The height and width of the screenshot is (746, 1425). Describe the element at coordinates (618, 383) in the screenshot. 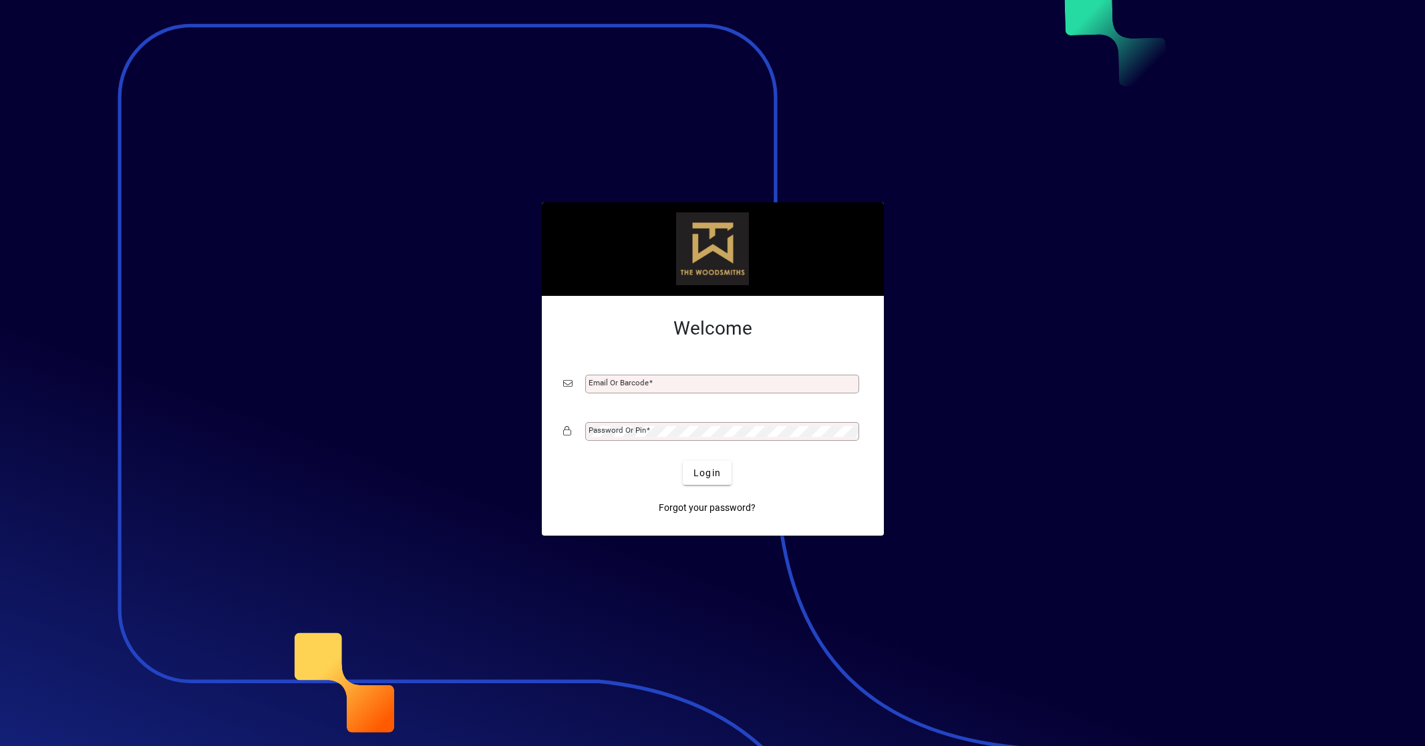

I see `mat-label: Email or Barcode` at that location.